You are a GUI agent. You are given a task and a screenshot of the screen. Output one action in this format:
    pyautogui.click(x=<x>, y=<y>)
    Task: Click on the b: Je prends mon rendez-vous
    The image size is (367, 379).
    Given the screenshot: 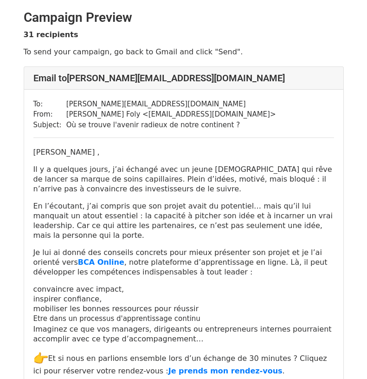 What is the action you would take?
    pyautogui.click(x=225, y=370)
    